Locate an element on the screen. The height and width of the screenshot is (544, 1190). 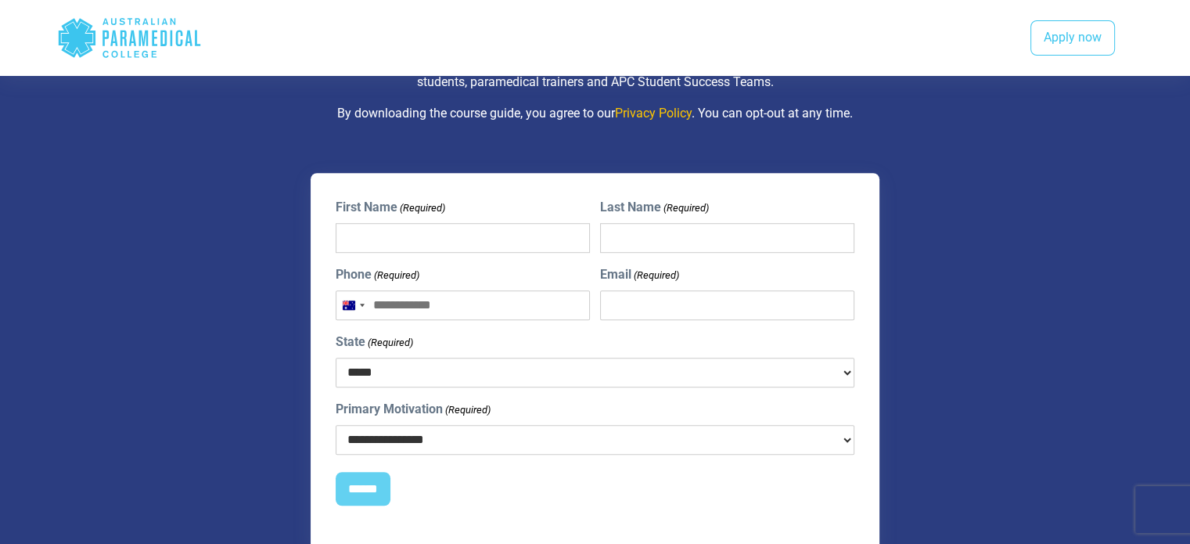
a: Apply now is located at coordinates (1073, 38).